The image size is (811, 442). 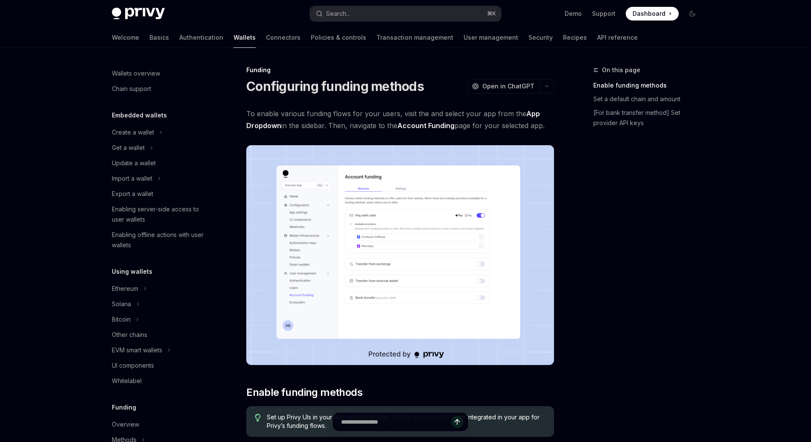 I want to click on button: EVM smart wallets, so click(x=160, y=350).